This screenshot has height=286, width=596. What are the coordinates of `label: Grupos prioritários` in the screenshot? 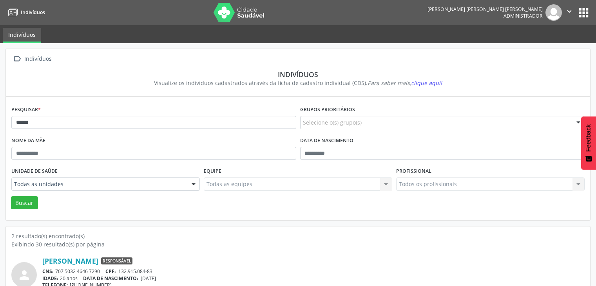 It's located at (328, 110).